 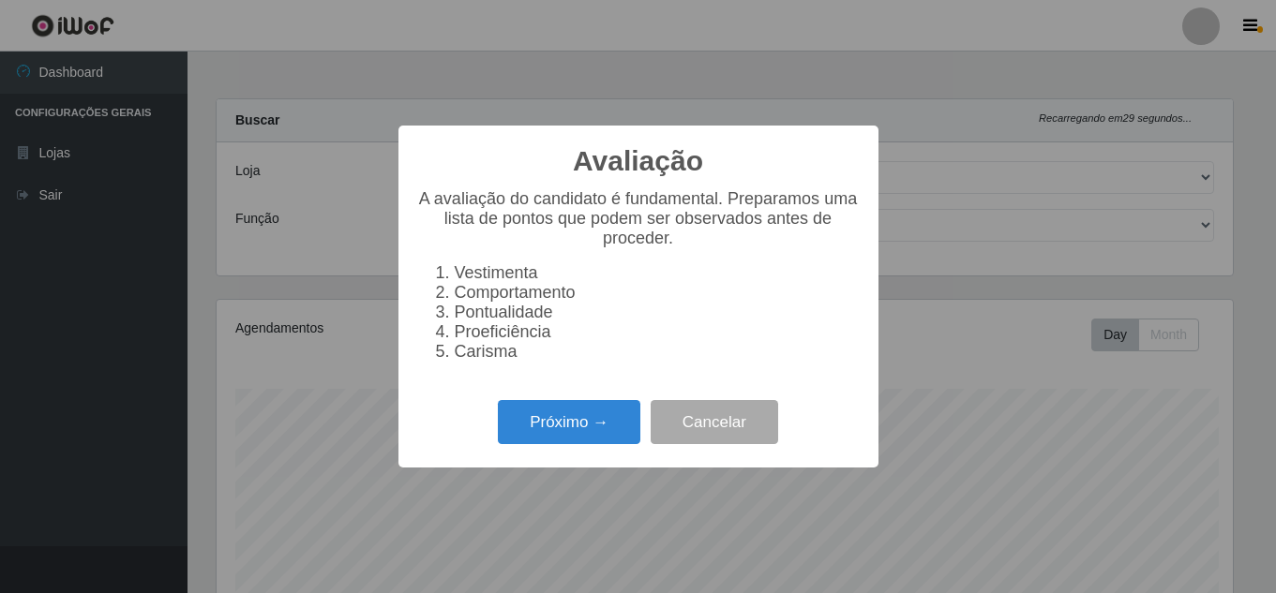 I want to click on p: A avaliação do candidato é fundamental. Preparamos uma lista de pontos que podem ser observados a..., so click(x=638, y=218).